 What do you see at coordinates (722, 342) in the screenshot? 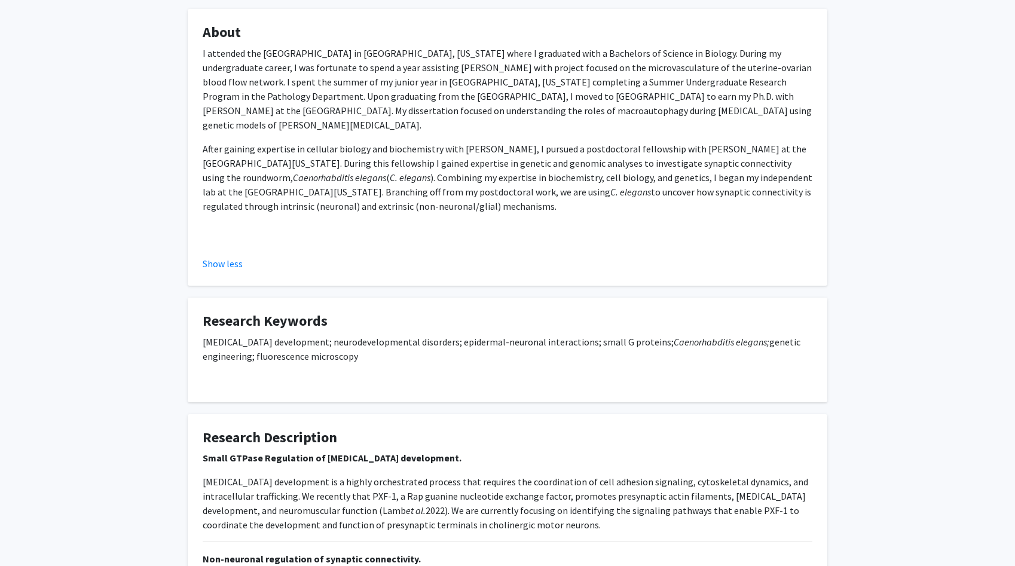
I see `em: Caenorhabditis elegans;` at bounding box center [722, 342].